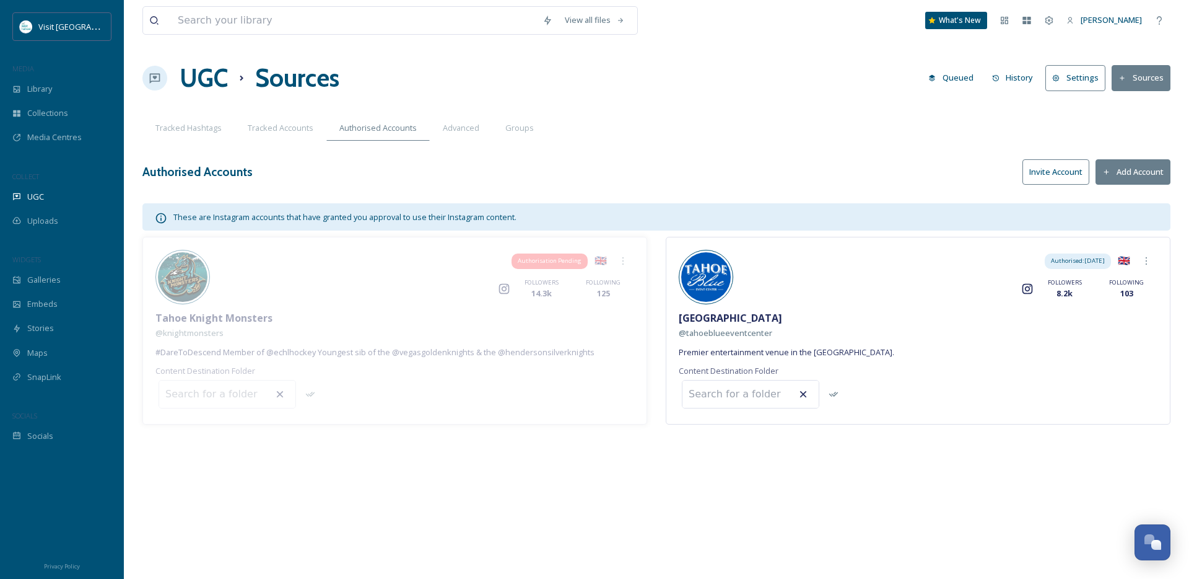  Describe the element at coordinates (40, 436) in the screenshot. I see `span: Socials` at that location.